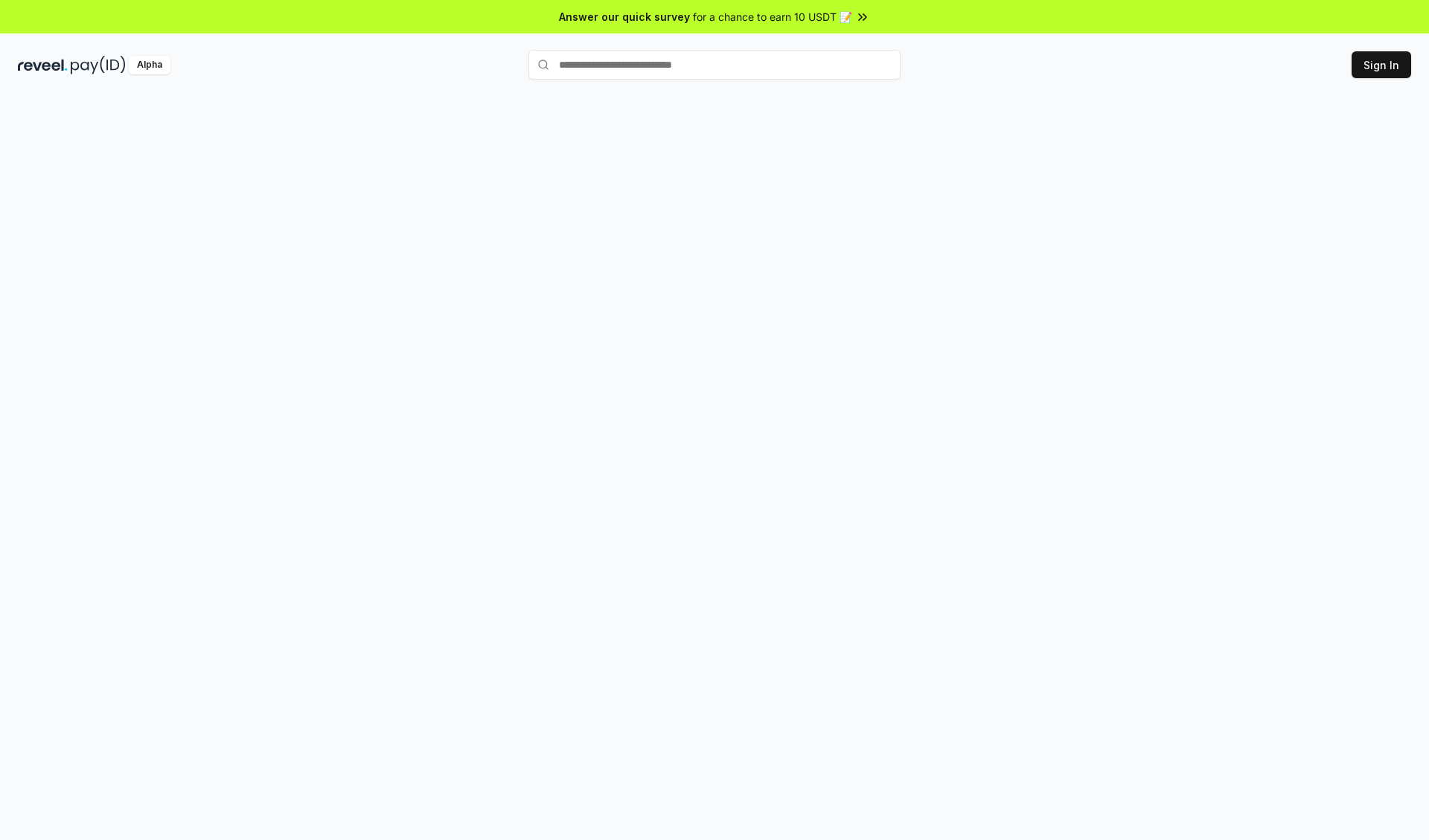 The image size is (1429, 840). I want to click on img: pay_id, so click(98, 65).